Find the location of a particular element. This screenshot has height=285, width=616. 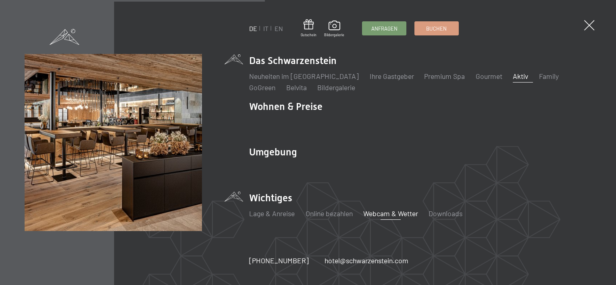

a: Gourmet is located at coordinates (489, 76).